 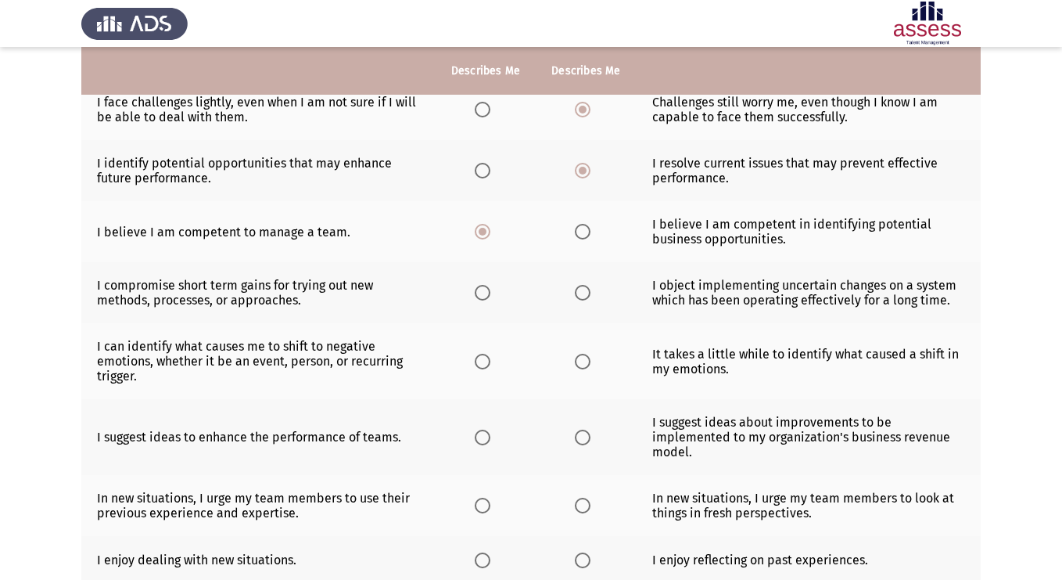 What do you see at coordinates (258, 293) in the screenshot?
I see `td: I compromise short term gains for trying out new methods, processes, or approaches.` at bounding box center [258, 293].